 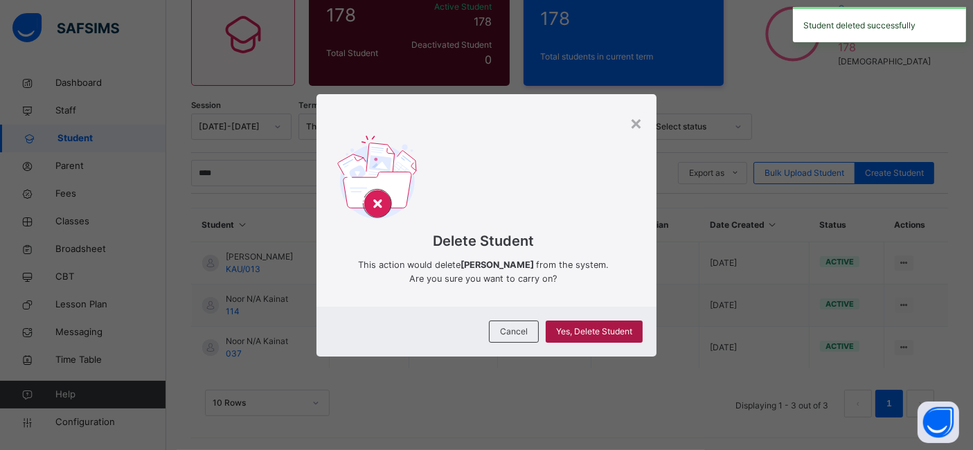 I want to click on span: Yes, Delete Student, so click(x=594, y=332).